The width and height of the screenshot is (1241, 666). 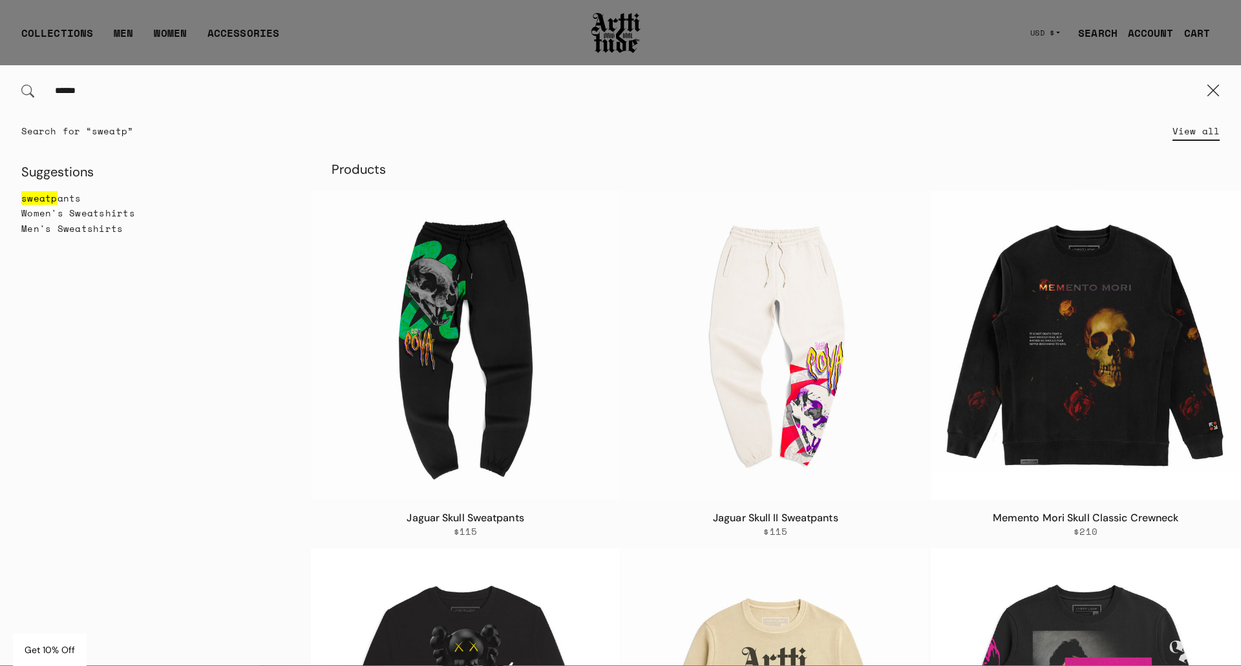 What do you see at coordinates (465, 345) in the screenshot?
I see `a: Jaguar Skull SweatpantsJaguar Skull Sweatpants` at bounding box center [465, 345].